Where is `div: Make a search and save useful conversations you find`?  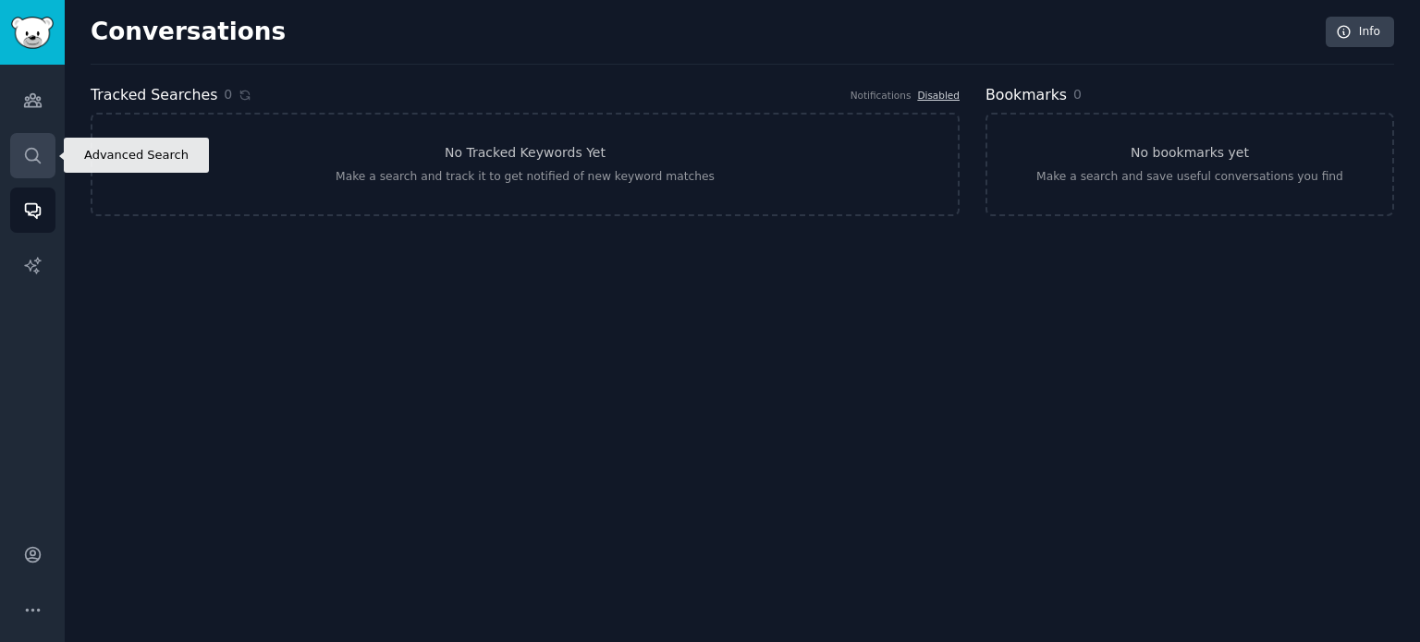 div: Make a search and save useful conversations you find is located at coordinates (1190, 177).